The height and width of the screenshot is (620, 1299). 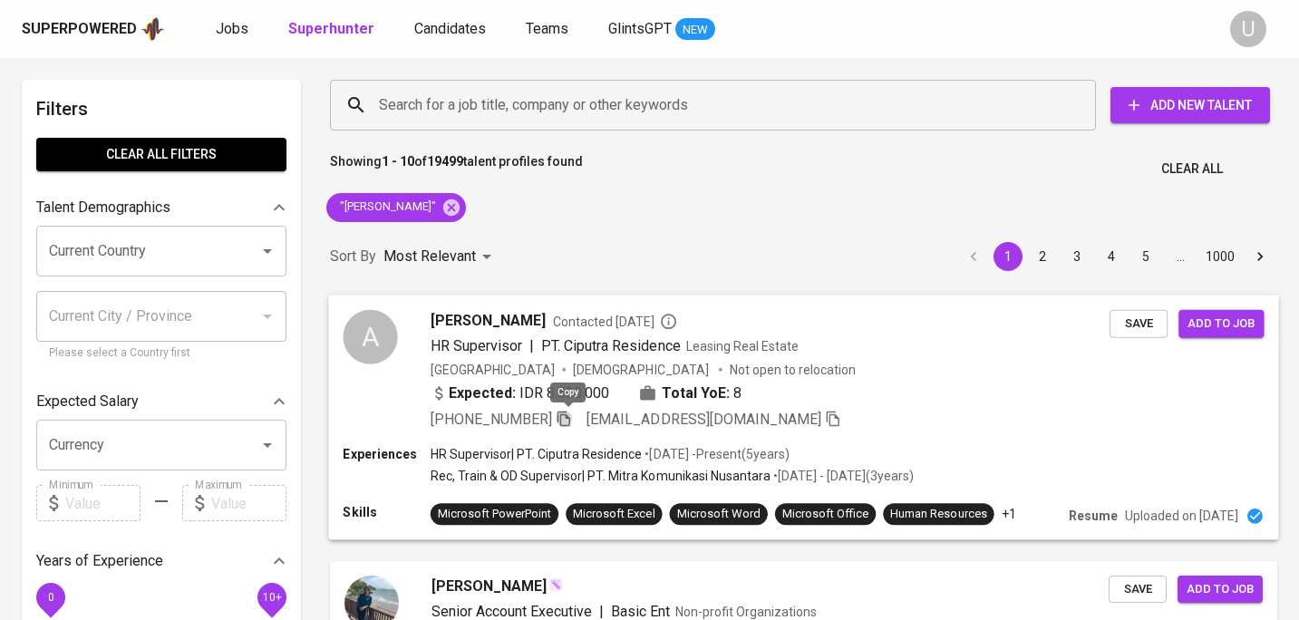 I want to click on div: Microsoft PowerPoint, so click(x=494, y=514).